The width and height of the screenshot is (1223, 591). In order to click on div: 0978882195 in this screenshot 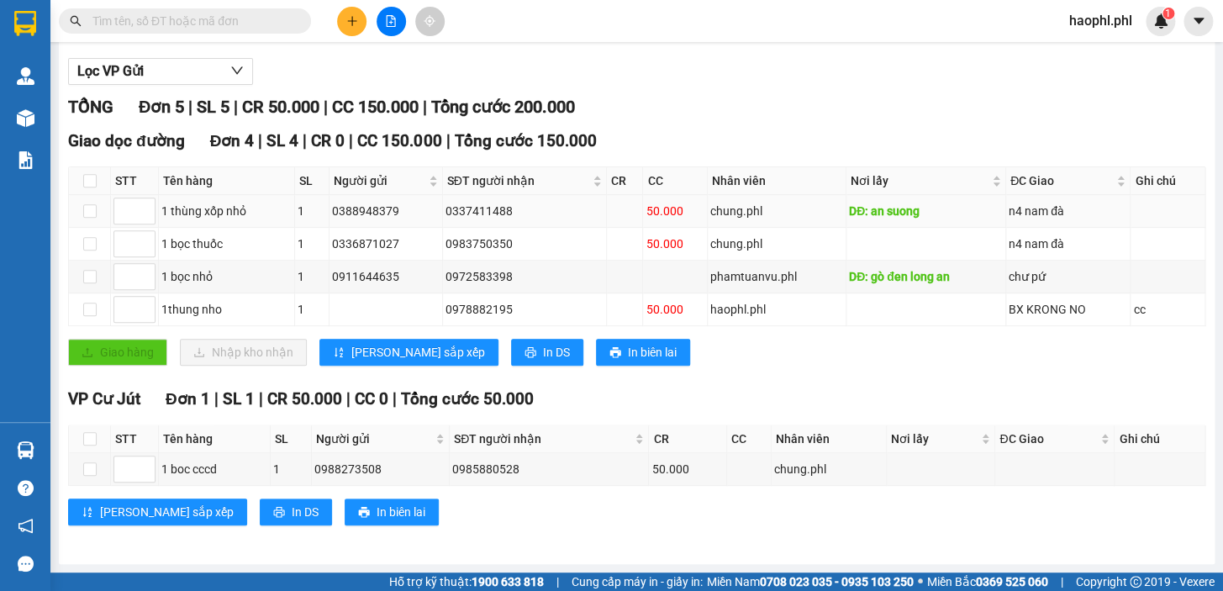, I will do `click(525, 309)`.